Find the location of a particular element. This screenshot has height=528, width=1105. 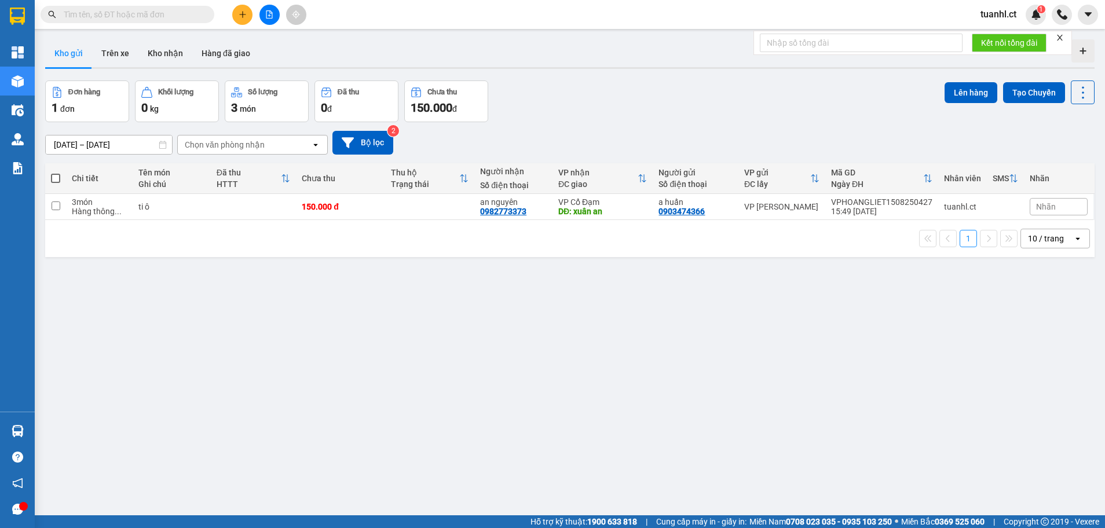

span: close is located at coordinates (1060, 38).